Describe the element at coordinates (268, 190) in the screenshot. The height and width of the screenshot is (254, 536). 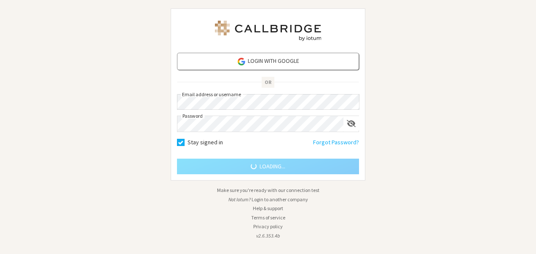
I see `a: Make sure you're ready with our connection test` at that location.